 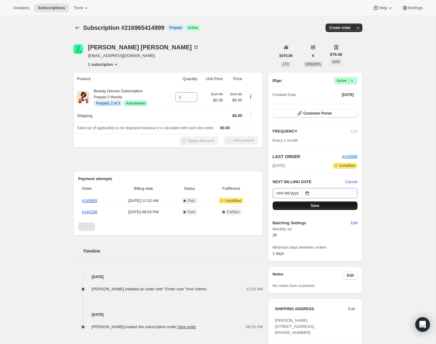 What do you see at coordinates (81, 8) in the screenshot?
I see `button: Tools` at bounding box center [81, 8].